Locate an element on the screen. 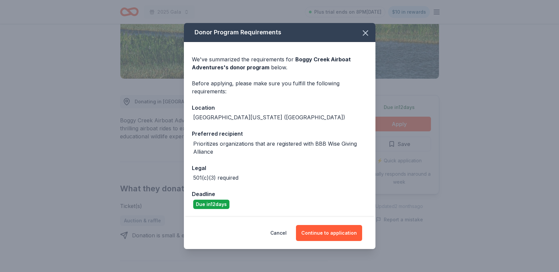 The width and height of the screenshot is (559, 272). div: Due in 12 days is located at coordinates (211, 204).